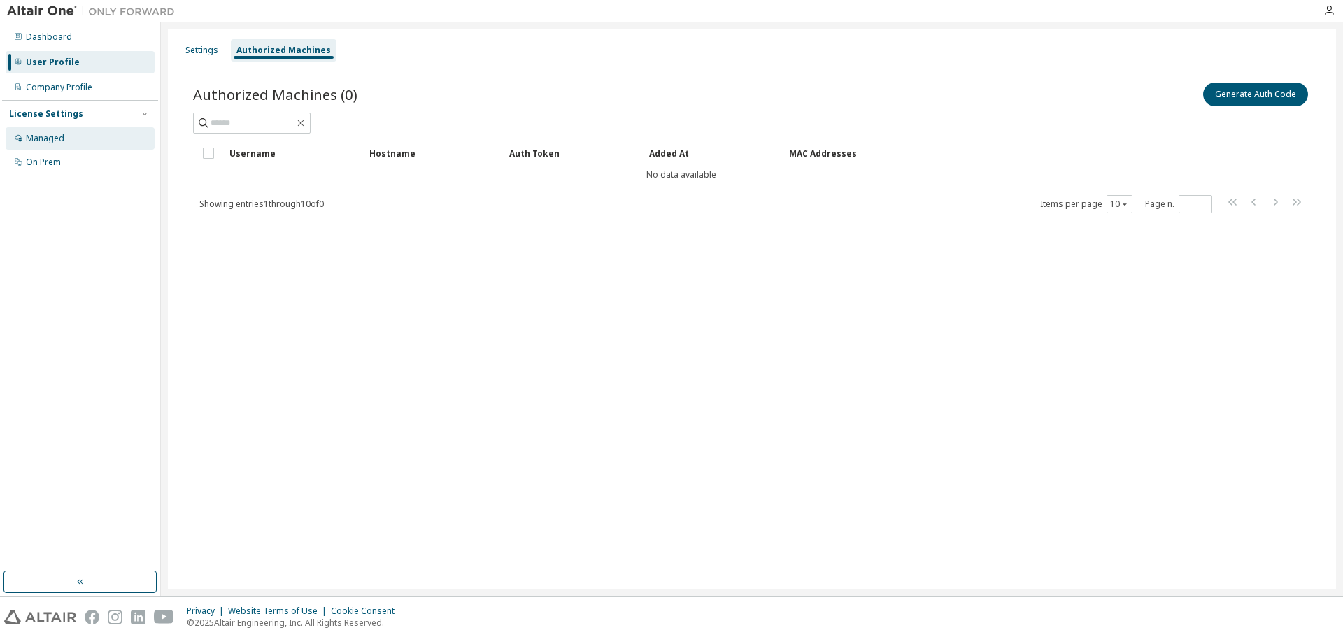 This screenshot has height=637, width=1343. I want to click on img: linkedin.svg, so click(138, 617).